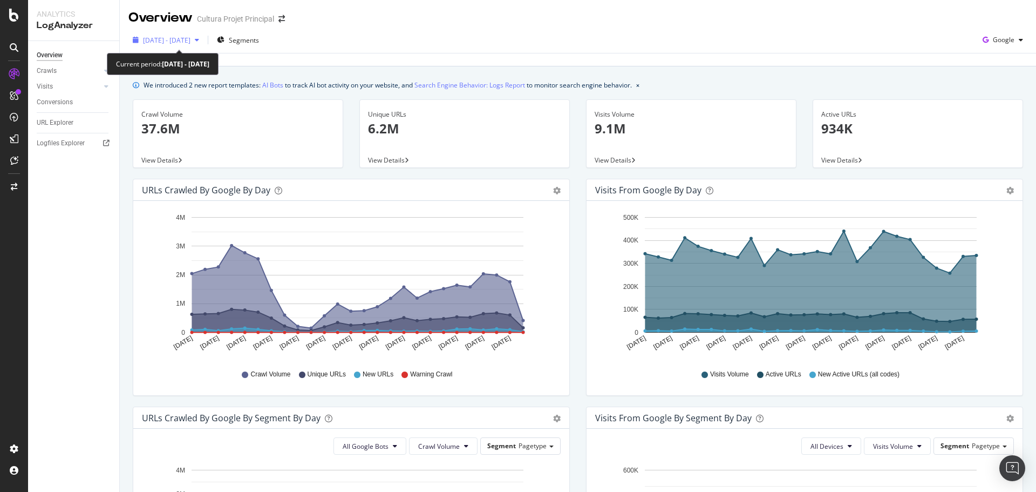 The width and height of the screenshot is (1036, 492). Describe the element at coordinates (578, 85) in the screenshot. I see `div: info banner` at that location.